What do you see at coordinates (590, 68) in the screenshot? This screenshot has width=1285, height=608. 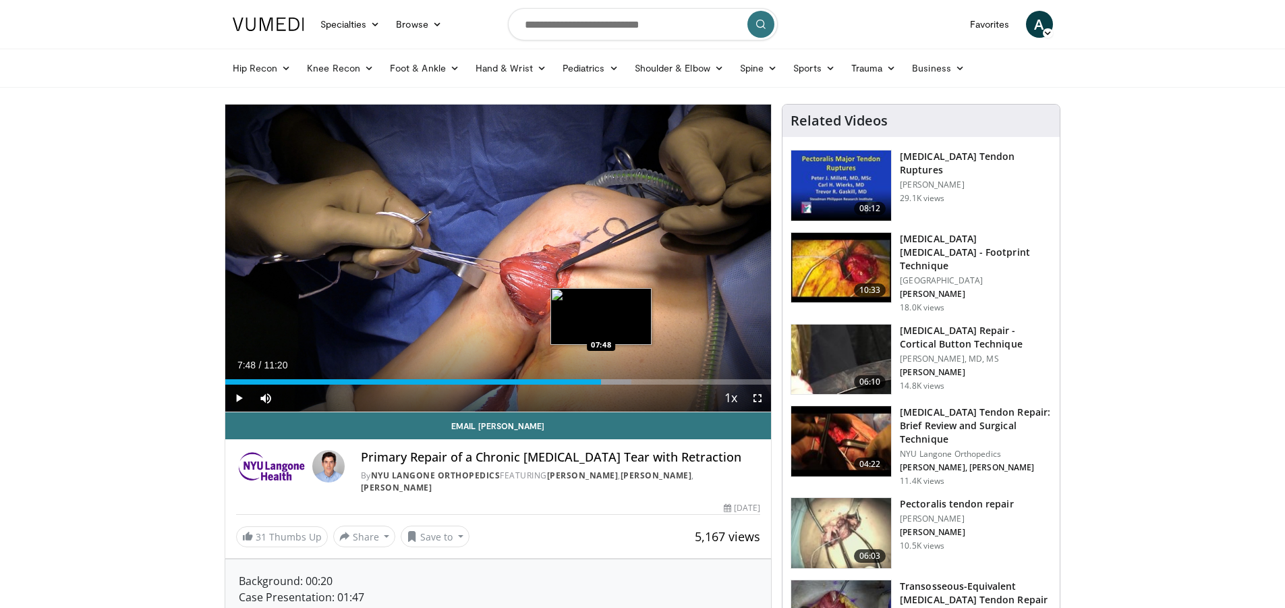 I see `a: Pediatrics` at bounding box center [590, 68].